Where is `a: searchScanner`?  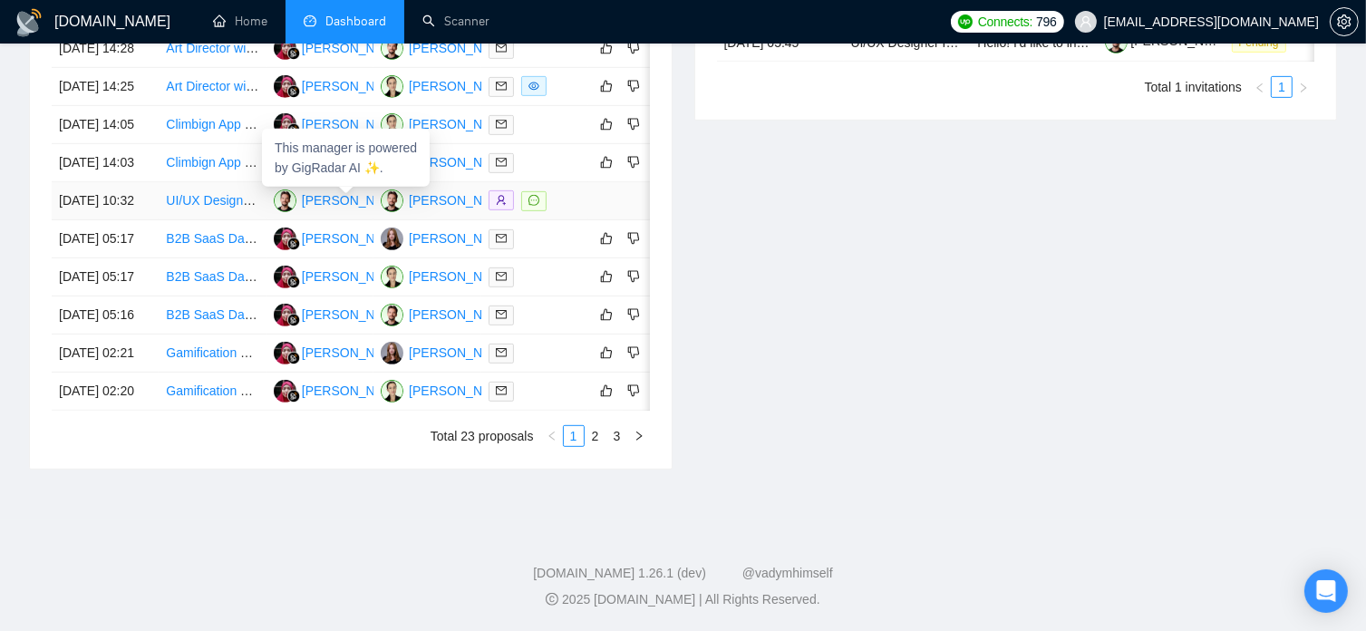 a: searchScanner is located at coordinates (456, 21).